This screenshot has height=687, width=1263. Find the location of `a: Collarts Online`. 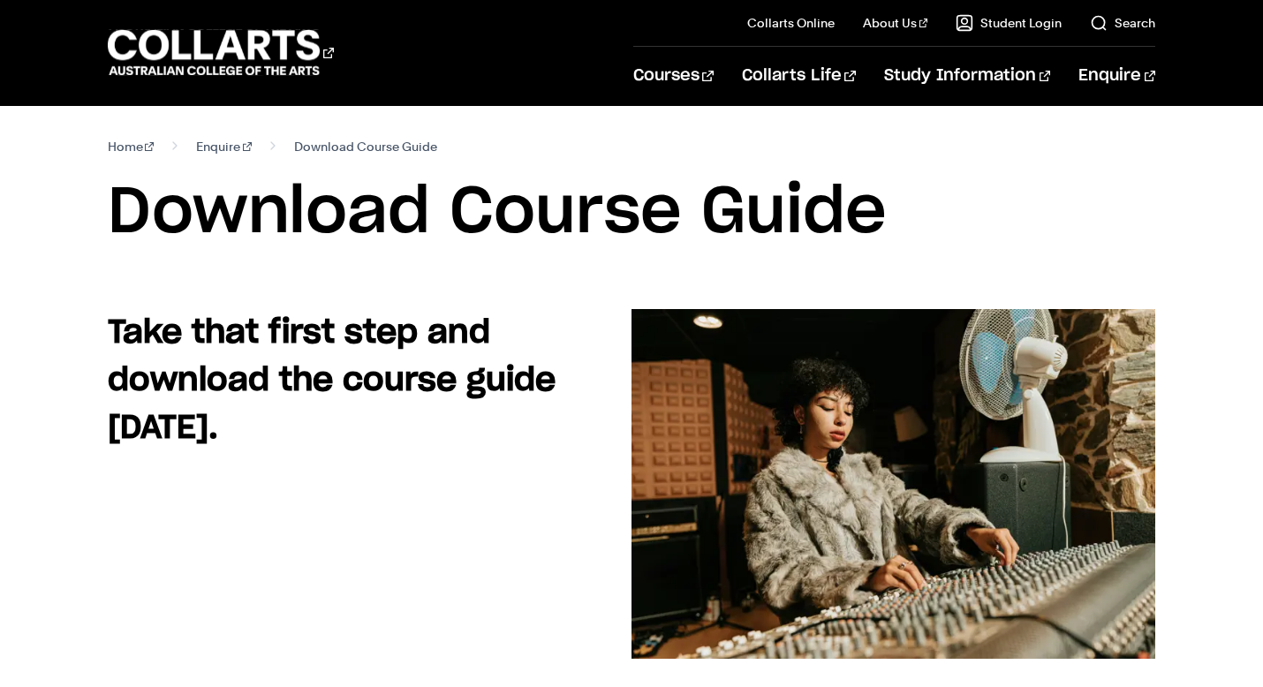

a: Collarts Online is located at coordinates (791, 23).